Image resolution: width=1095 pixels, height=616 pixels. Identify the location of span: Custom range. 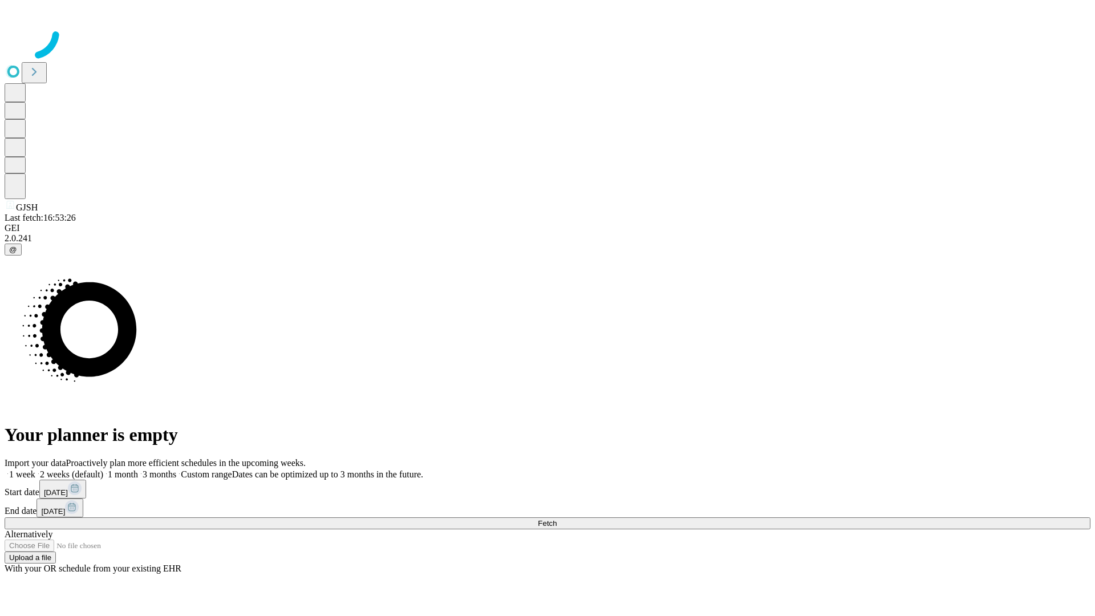
(206, 474).